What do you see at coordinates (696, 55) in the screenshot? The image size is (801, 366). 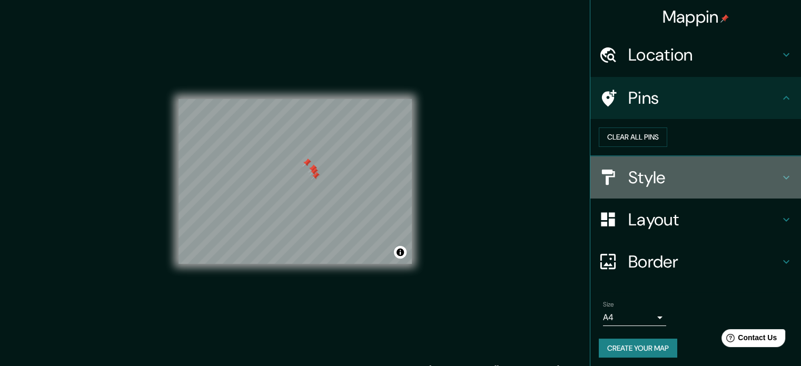 I see `div: Location` at bounding box center [696, 55].